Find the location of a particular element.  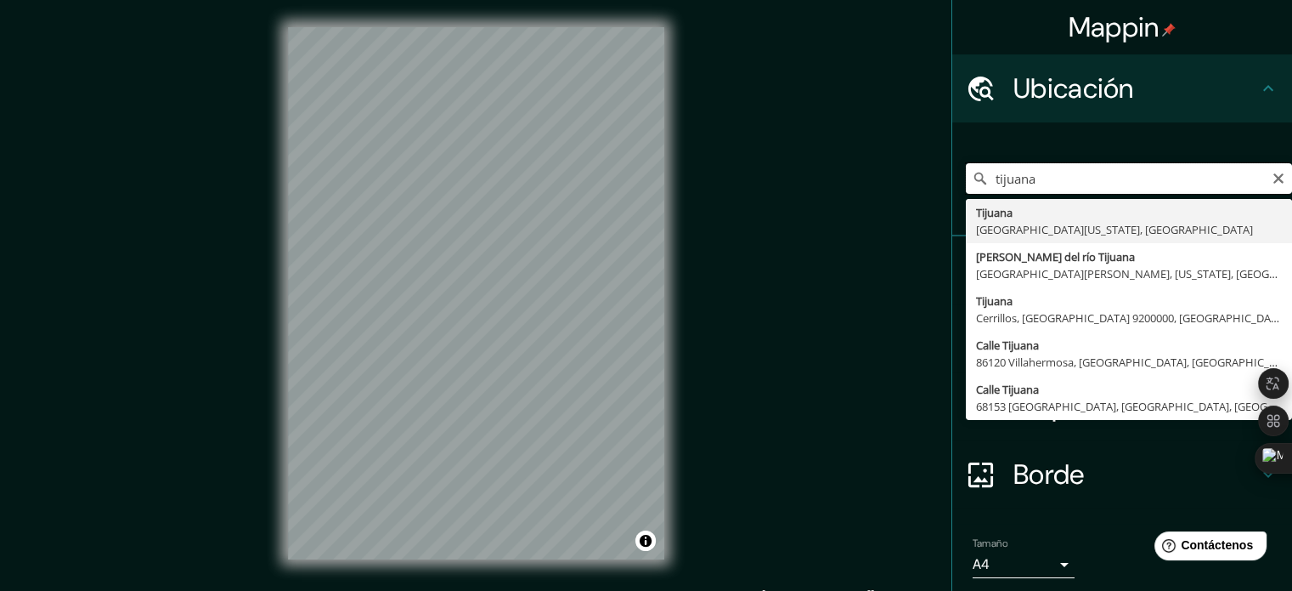

font: A4 is located at coordinates (981, 563).